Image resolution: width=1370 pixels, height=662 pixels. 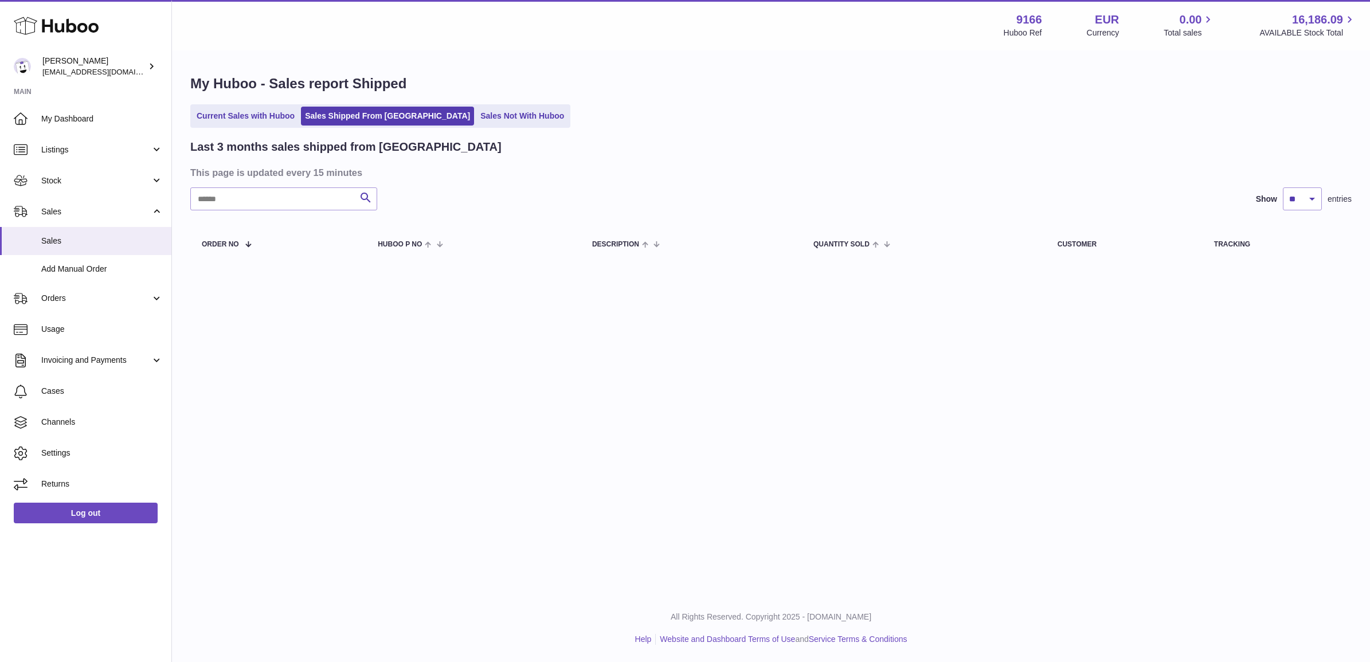 I want to click on div: Huboo Ref, so click(x=1022, y=33).